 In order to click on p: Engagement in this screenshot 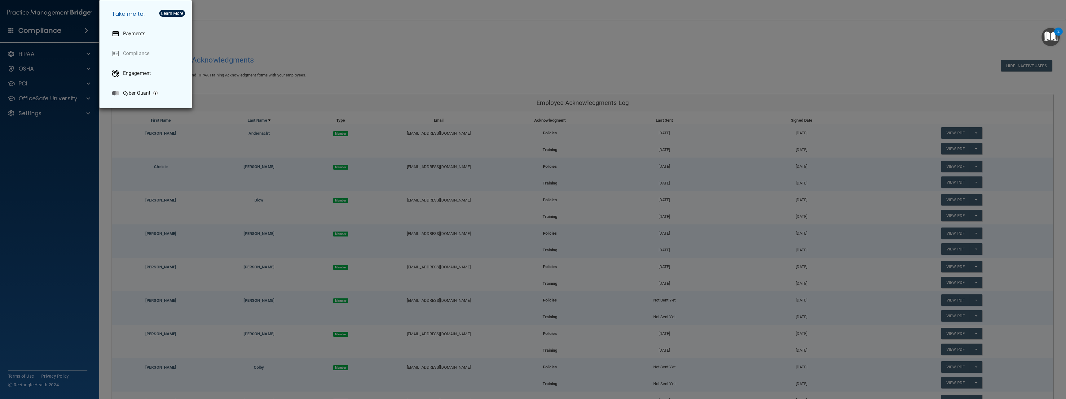, I will do `click(137, 73)`.